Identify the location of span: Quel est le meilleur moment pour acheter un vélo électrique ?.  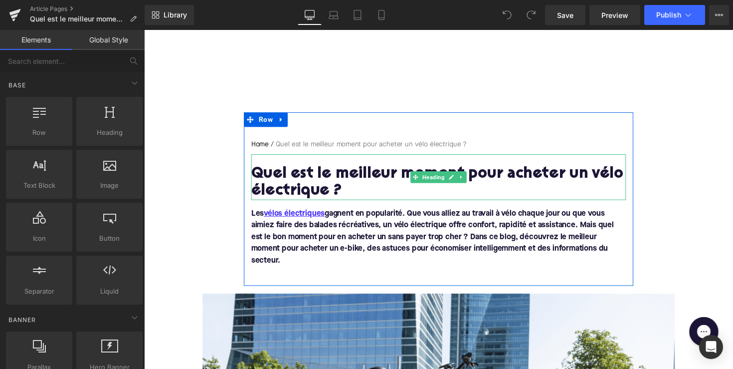
(78, 19).